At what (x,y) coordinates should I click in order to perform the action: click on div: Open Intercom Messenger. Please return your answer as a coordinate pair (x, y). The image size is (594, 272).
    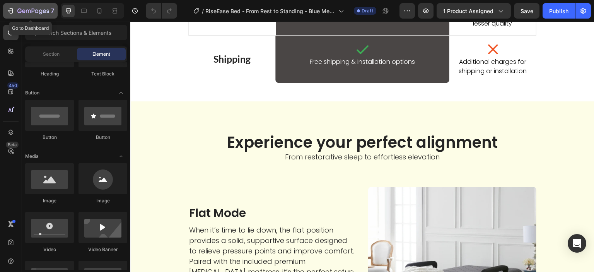
    Looking at the image, I should click on (577, 243).